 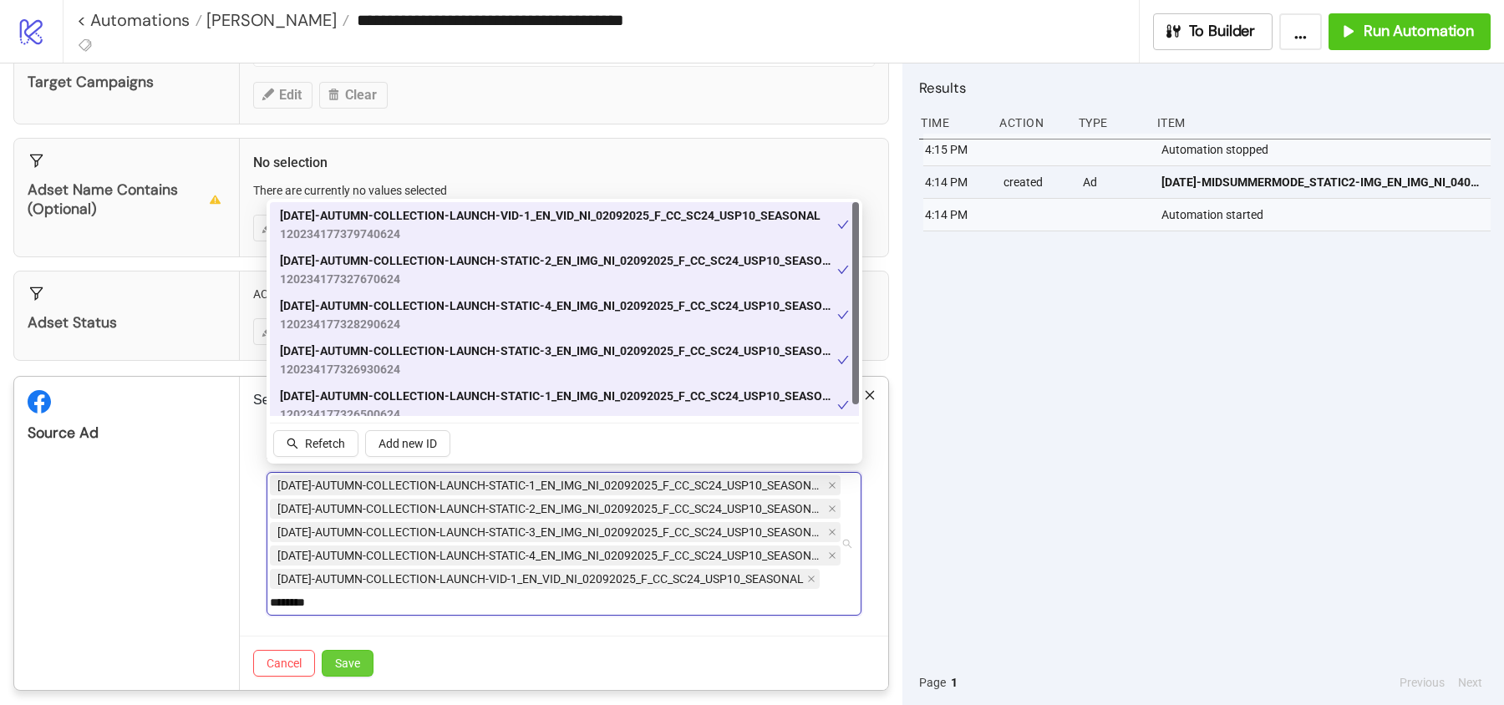 What do you see at coordinates (408, 444) in the screenshot?
I see `button: Add new ID` at bounding box center [408, 444].